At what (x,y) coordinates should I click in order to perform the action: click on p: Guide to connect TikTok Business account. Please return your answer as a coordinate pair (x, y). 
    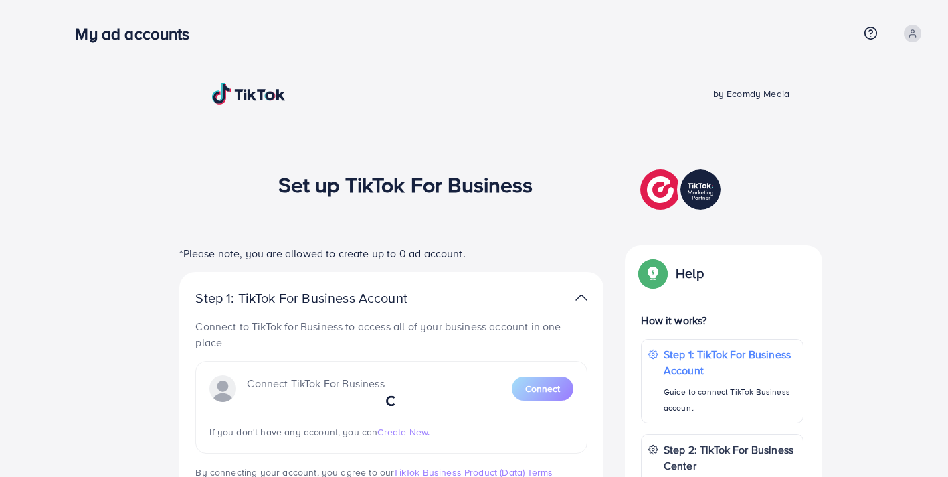
    Looking at the image, I should click on (730, 400).